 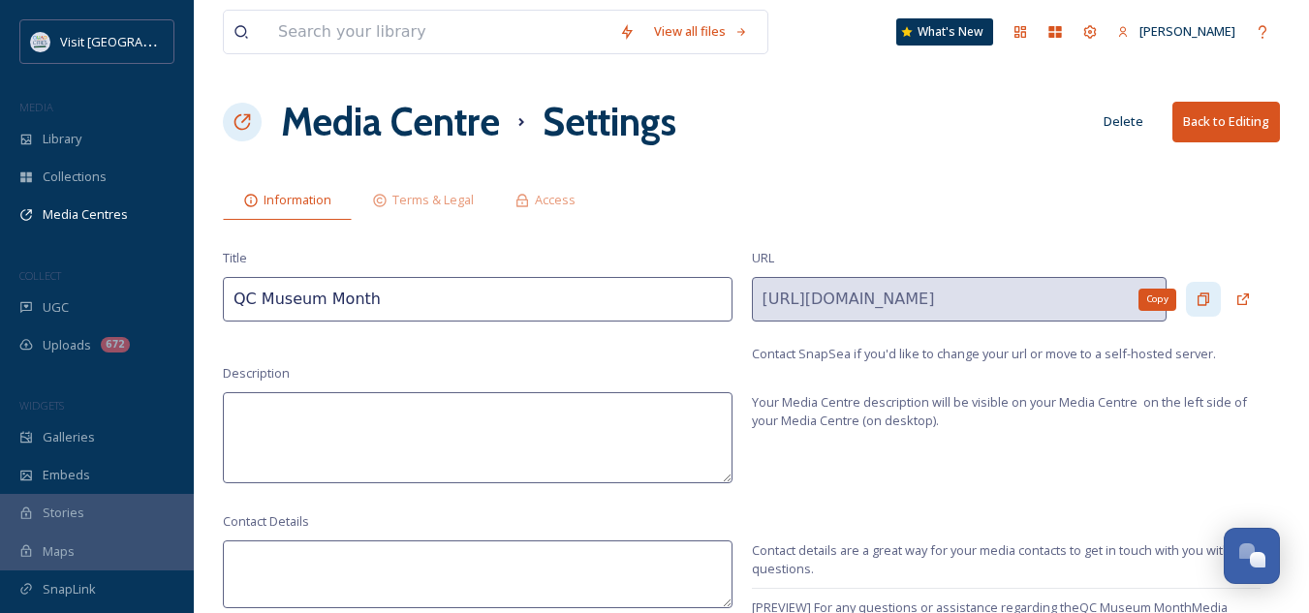 What do you see at coordinates (763, 258) in the screenshot?
I see `span: URL` at bounding box center [763, 258].